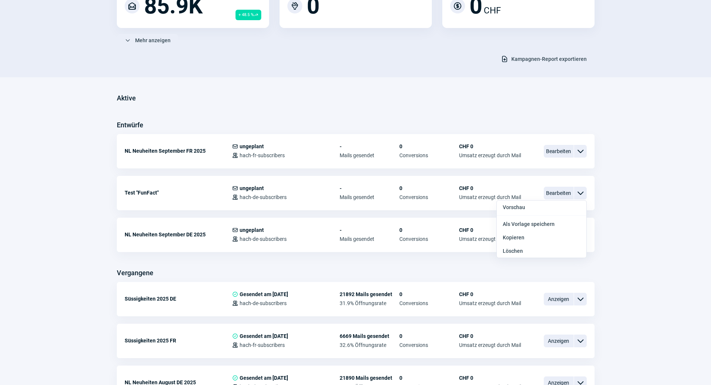  What do you see at coordinates (135, 273) in the screenshot?
I see `h3: Vergangene` at bounding box center [135, 273].